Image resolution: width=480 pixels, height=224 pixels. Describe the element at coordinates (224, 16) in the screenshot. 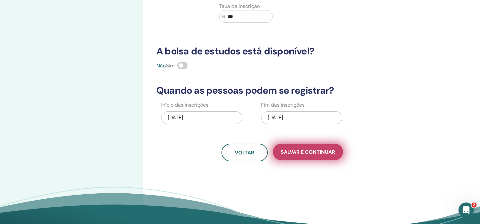

I see `span: R` at that location.